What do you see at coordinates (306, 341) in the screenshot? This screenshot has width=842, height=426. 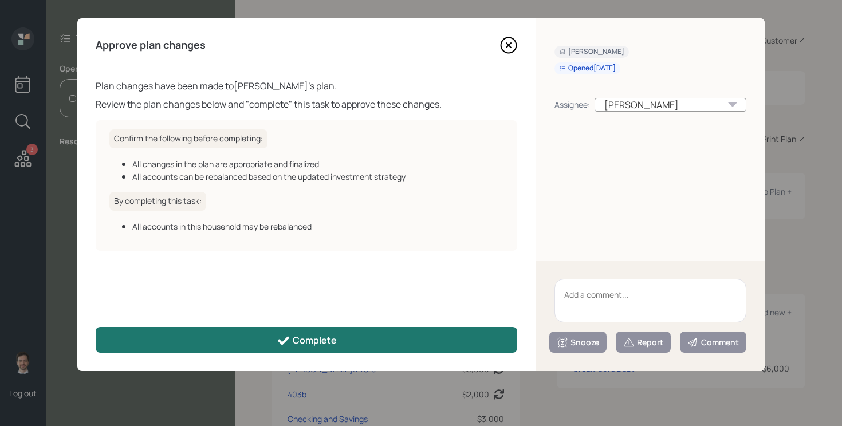 I see `div: Complete` at bounding box center [306, 341].